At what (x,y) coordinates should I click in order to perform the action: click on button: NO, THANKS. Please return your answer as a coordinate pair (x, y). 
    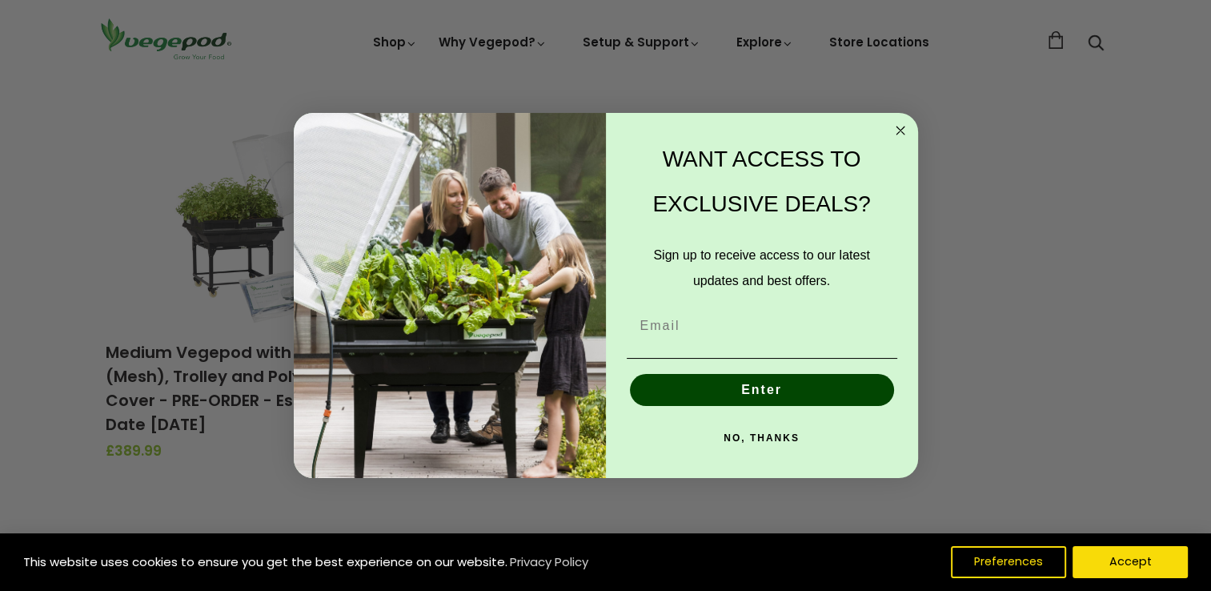
    Looking at the image, I should click on (762, 438).